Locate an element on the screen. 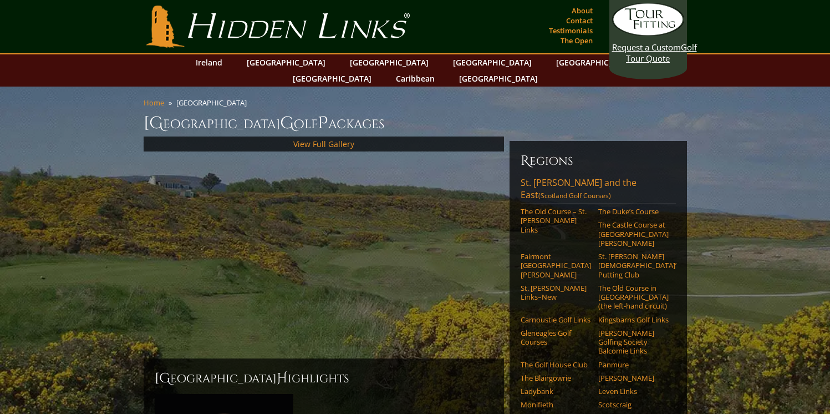  a: Carnoustie Golf Links is located at coordinates (555, 319).